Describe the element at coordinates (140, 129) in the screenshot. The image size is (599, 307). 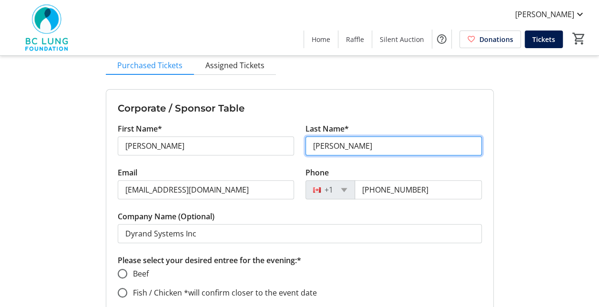
I see `label: First Name*` at that location.